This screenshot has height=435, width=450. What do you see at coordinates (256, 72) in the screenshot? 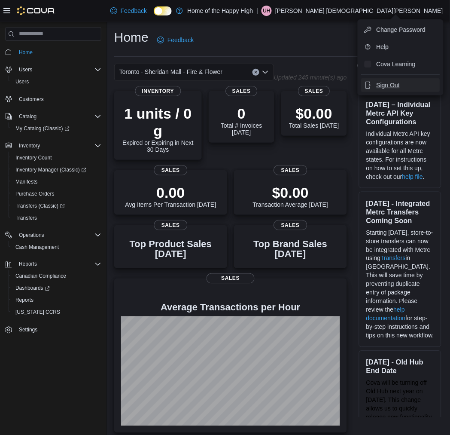
I see `button: Clear input` at bounding box center [256, 72].